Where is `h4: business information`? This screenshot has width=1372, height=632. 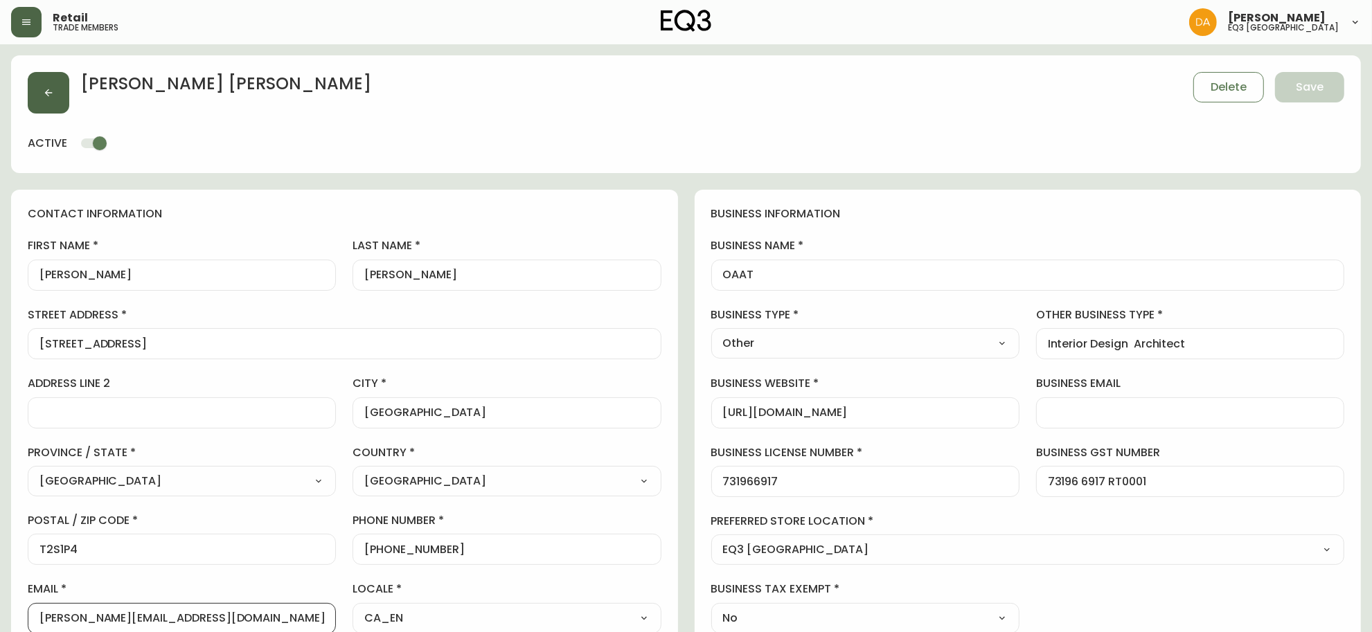 h4: business information is located at coordinates (1028, 214).